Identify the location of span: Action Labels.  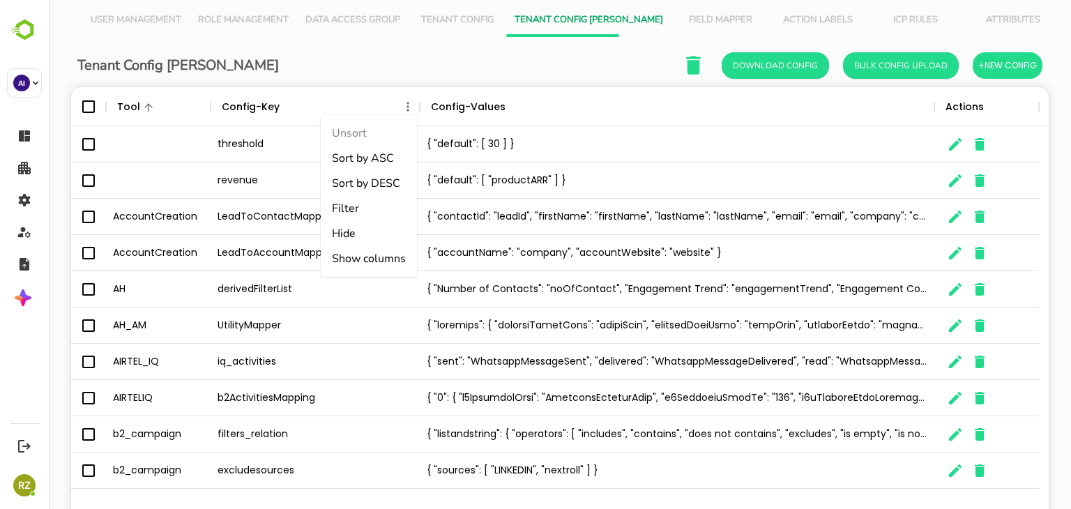
(769, 20).